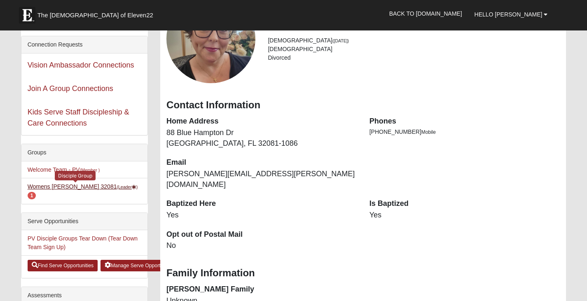 This screenshot has height=301, width=587. Describe the element at coordinates (261, 204) in the screenshot. I see `dt: Baptized Here` at that location.